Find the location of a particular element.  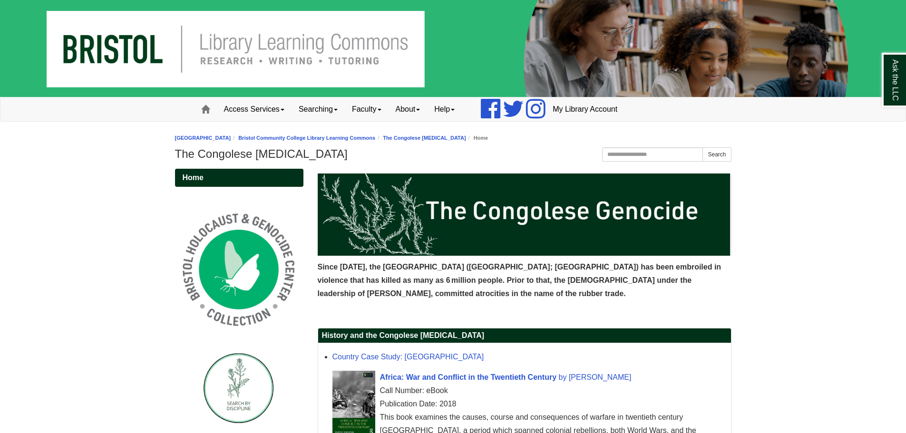

div: Publication Date: 2018 is located at coordinates (529, 404).